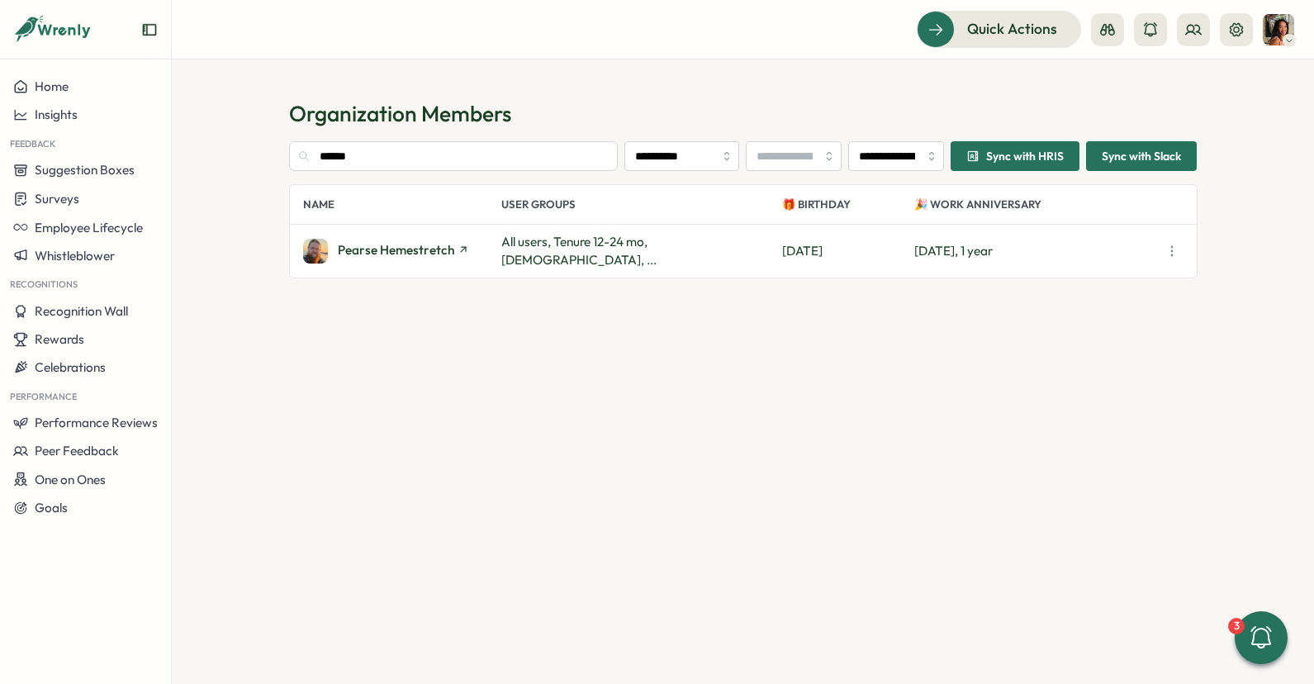 This screenshot has height=684, width=1314. I want to click on button: 3, so click(1261, 637).